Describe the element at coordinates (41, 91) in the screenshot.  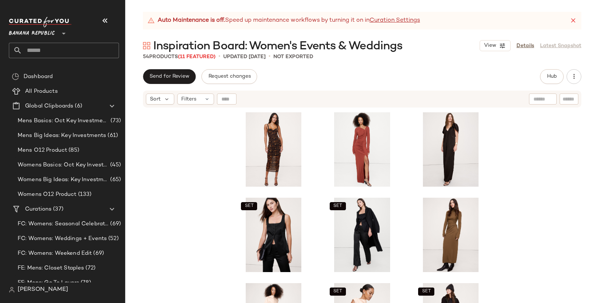
I see `span: All Products` at that location.